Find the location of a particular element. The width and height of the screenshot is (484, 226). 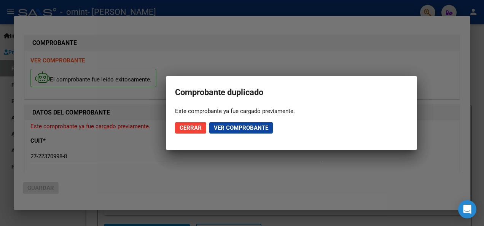

span: Cerrar is located at coordinates (191, 128).